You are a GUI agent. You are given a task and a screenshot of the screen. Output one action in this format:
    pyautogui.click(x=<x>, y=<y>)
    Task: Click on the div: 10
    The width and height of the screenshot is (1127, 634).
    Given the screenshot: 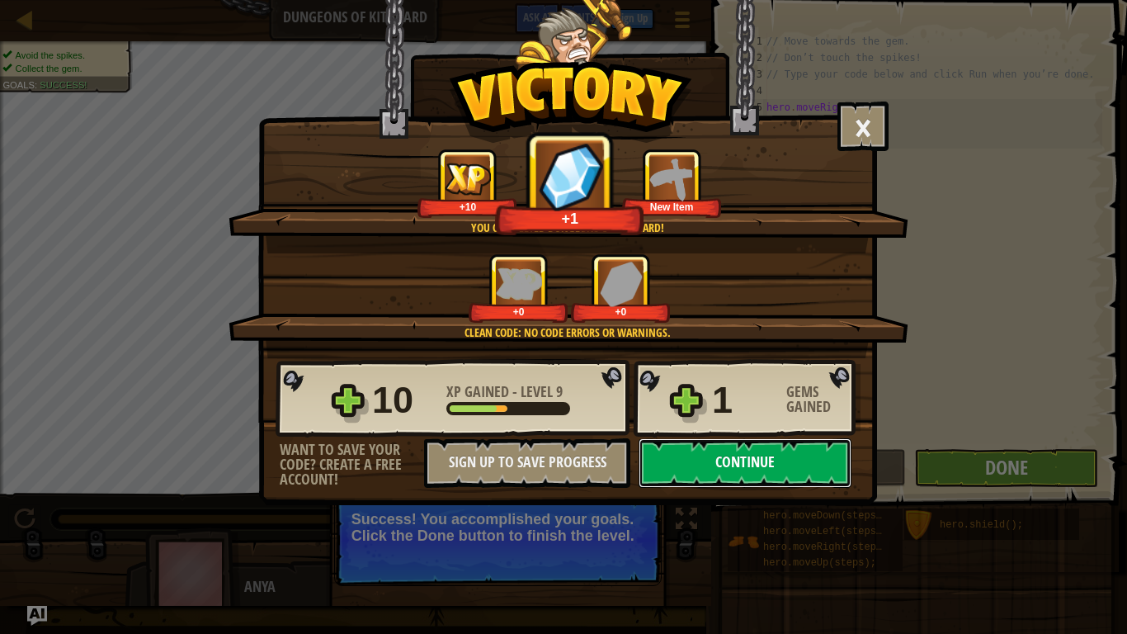 What is the action you would take?
    pyautogui.click(x=404, y=400)
    